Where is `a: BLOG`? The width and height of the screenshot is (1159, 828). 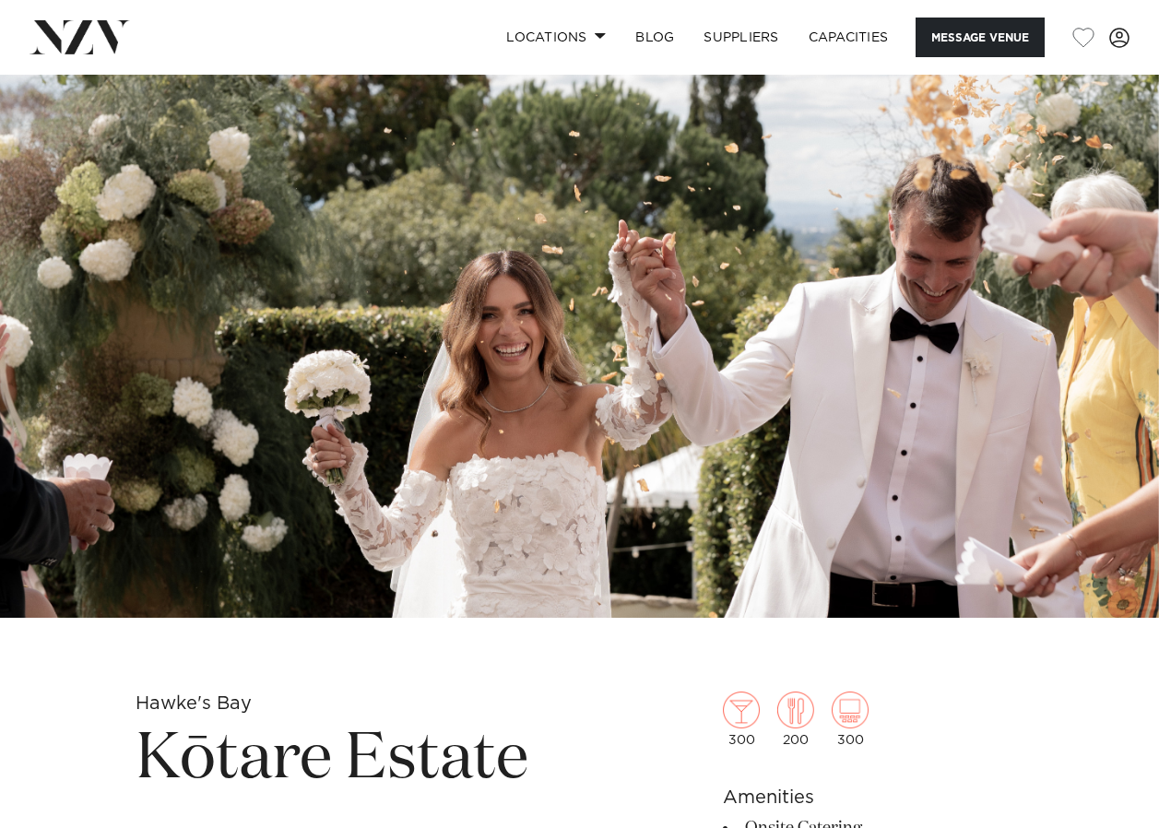 a: BLOG is located at coordinates (655, 37).